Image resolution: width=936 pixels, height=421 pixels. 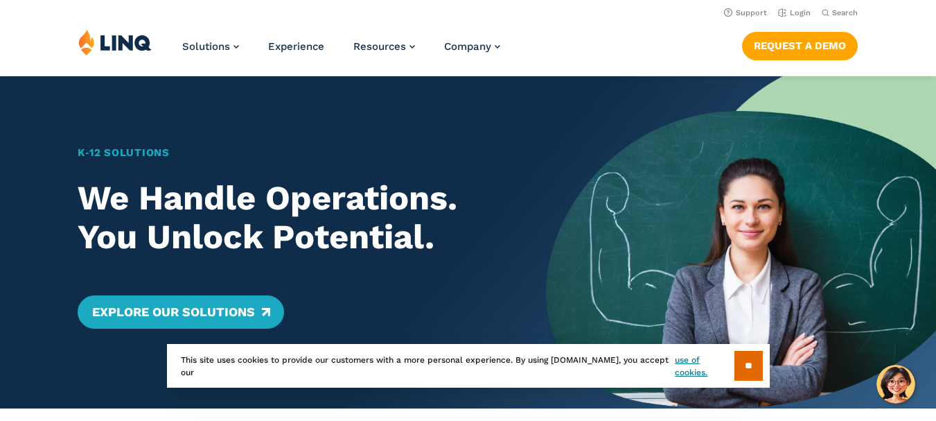 I want to click on span: Resources, so click(x=380, y=46).